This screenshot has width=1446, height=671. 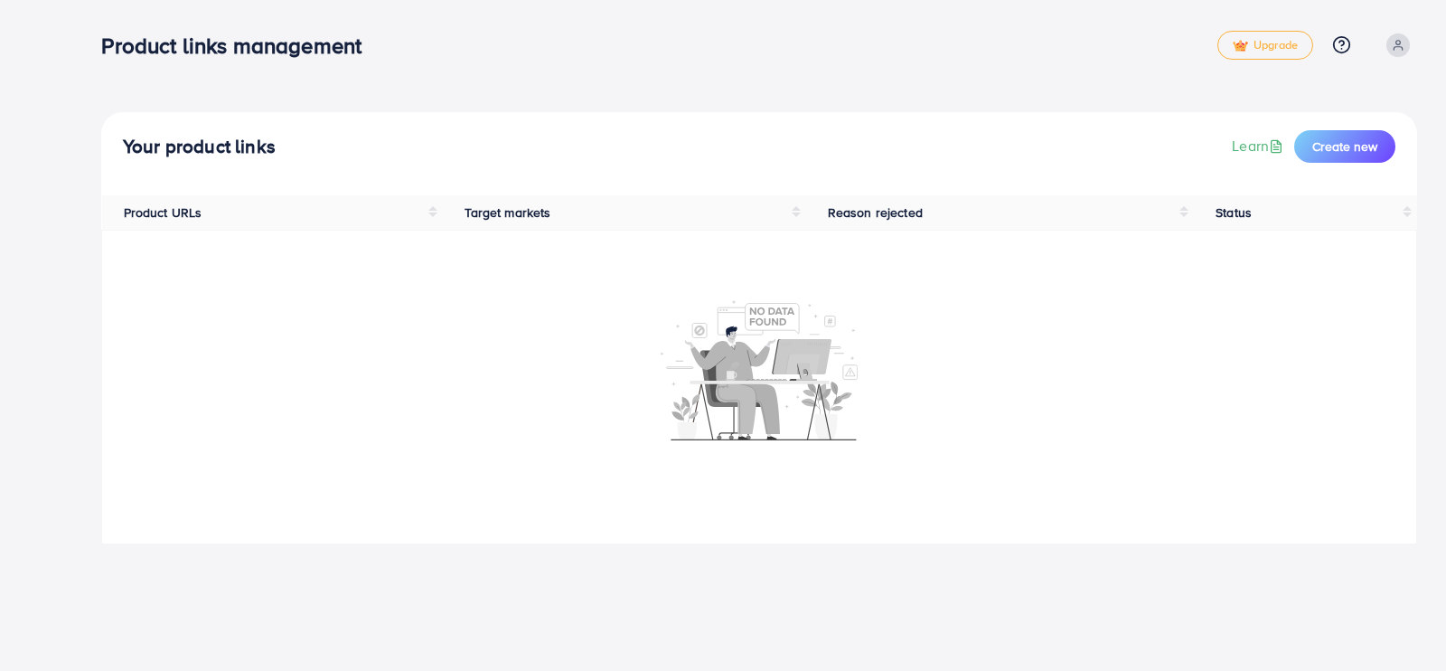 What do you see at coordinates (1240, 46) in the screenshot?
I see `img: tick` at bounding box center [1240, 46].